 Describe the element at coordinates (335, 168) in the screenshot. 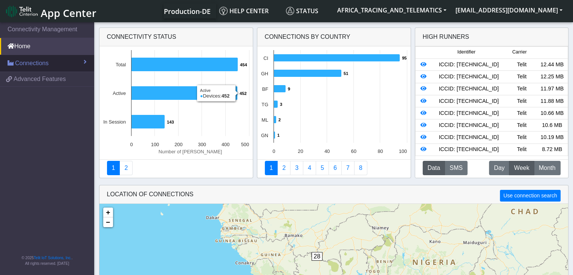

I see `a: 14 Days Trend` at that location.